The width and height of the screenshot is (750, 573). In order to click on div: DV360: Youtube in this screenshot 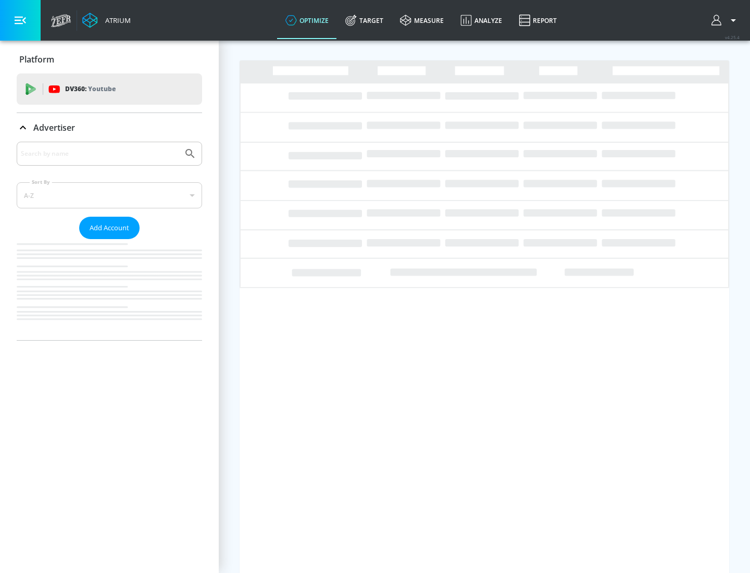, I will do `click(109, 89)`.